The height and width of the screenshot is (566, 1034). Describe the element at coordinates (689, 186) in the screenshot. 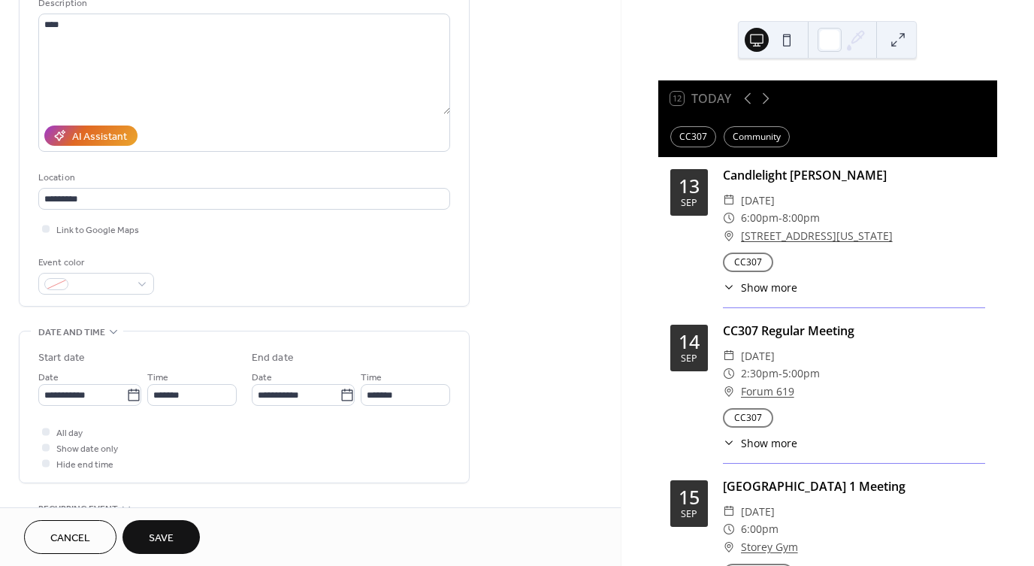

I see `div: 13` at that location.